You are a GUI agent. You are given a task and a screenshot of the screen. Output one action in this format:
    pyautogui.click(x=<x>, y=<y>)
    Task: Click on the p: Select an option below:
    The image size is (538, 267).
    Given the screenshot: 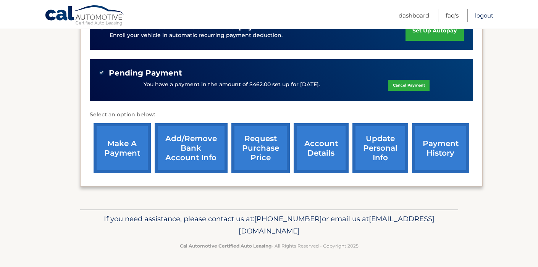 What is the action you would take?
    pyautogui.click(x=281, y=115)
    